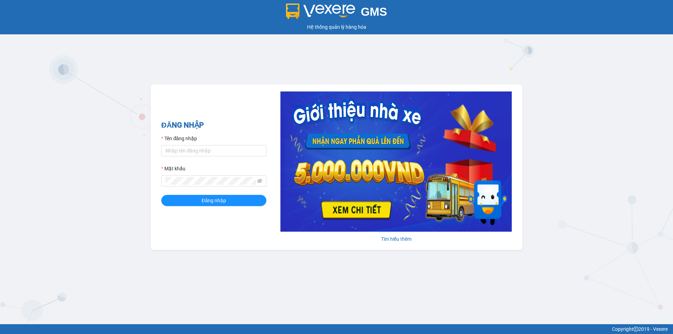 The height and width of the screenshot is (334, 673). I want to click on div: Hệ thống quản lý hàng hóa, so click(336, 27).